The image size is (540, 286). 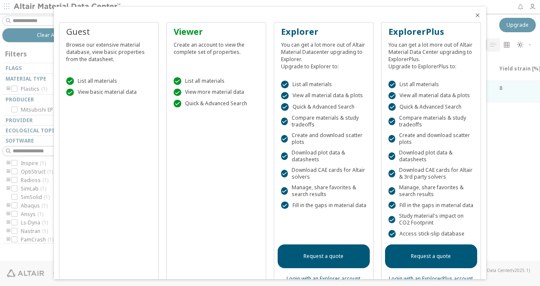 I want to click on div: Download CAE cards for Altair & 3rd party solvers, so click(x=431, y=174).